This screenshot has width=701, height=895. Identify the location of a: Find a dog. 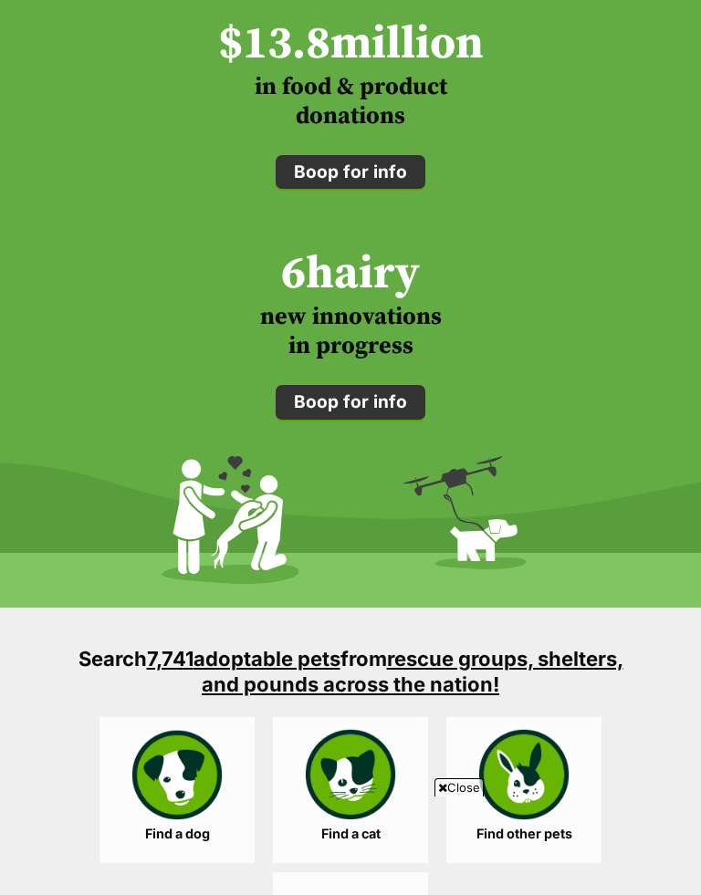
(177, 790).